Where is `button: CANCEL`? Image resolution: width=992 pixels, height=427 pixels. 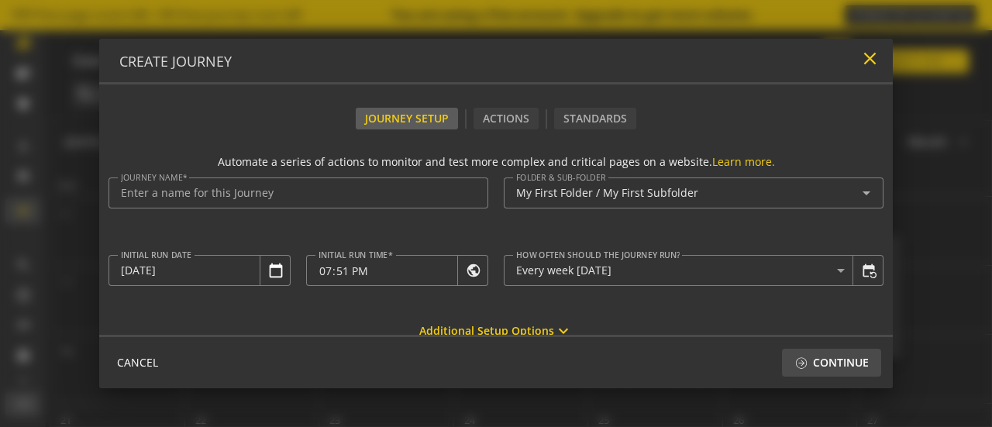
button: CANCEL is located at coordinates (137, 363).